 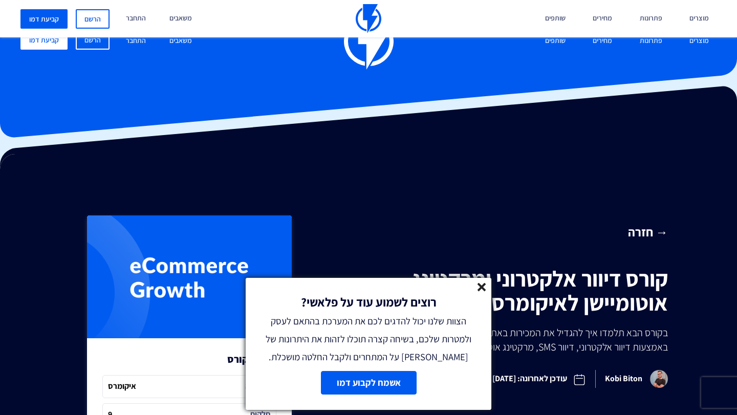 I want to click on a: → חזרה, so click(x=497, y=232).